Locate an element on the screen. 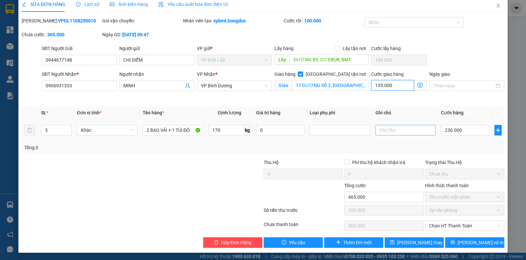 Image resolution: width=526 pixels, height=260 pixels. span: user-add is located at coordinates (188, 86).